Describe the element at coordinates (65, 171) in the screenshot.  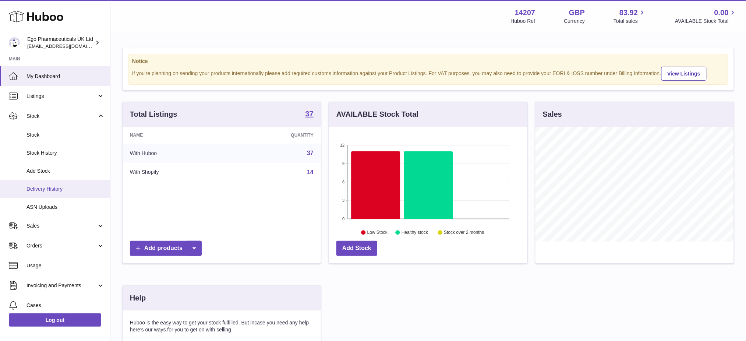
I see `span: Add Stock` at that location.